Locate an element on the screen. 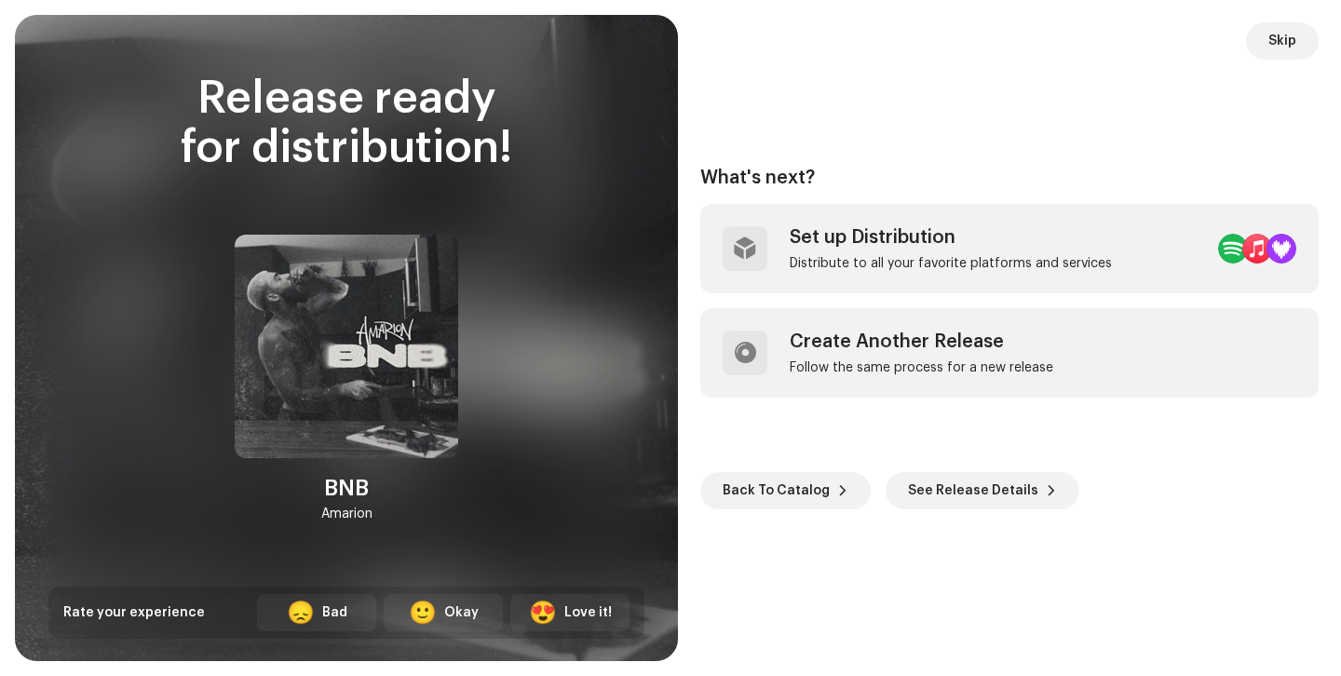 The image size is (1341, 676). button: Back To Catalog is located at coordinates (785, 491).